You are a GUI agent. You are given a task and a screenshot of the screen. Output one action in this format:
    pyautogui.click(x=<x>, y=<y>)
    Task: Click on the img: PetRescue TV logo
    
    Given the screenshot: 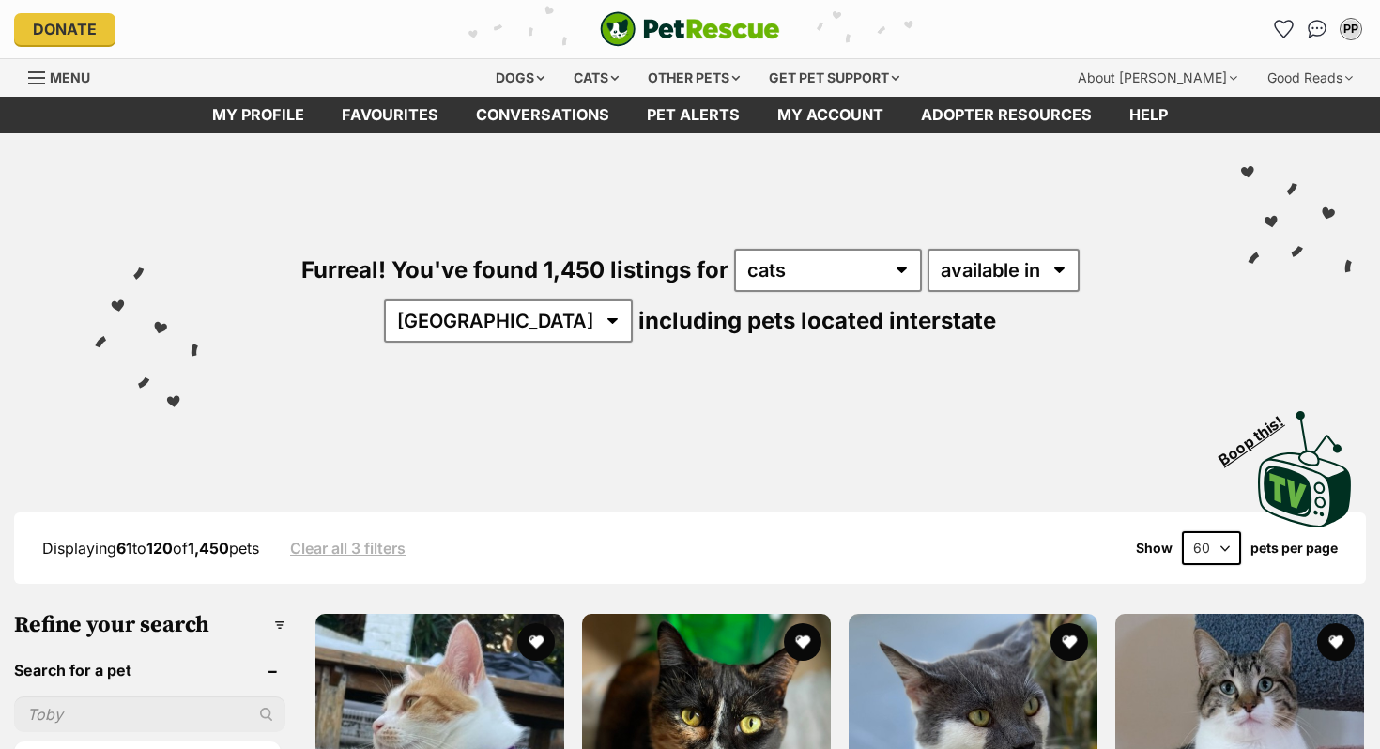 What is the action you would take?
    pyautogui.click(x=1305, y=469)
    